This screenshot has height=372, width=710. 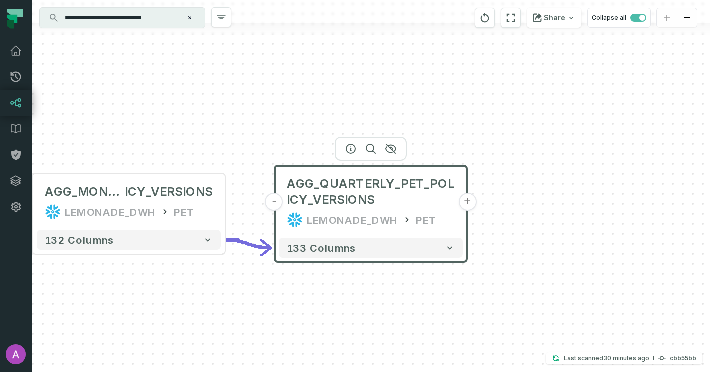 I want to click on relative-time: Oct 14, 2025, 10:06 AM EDT, so click(x=626, y=358).